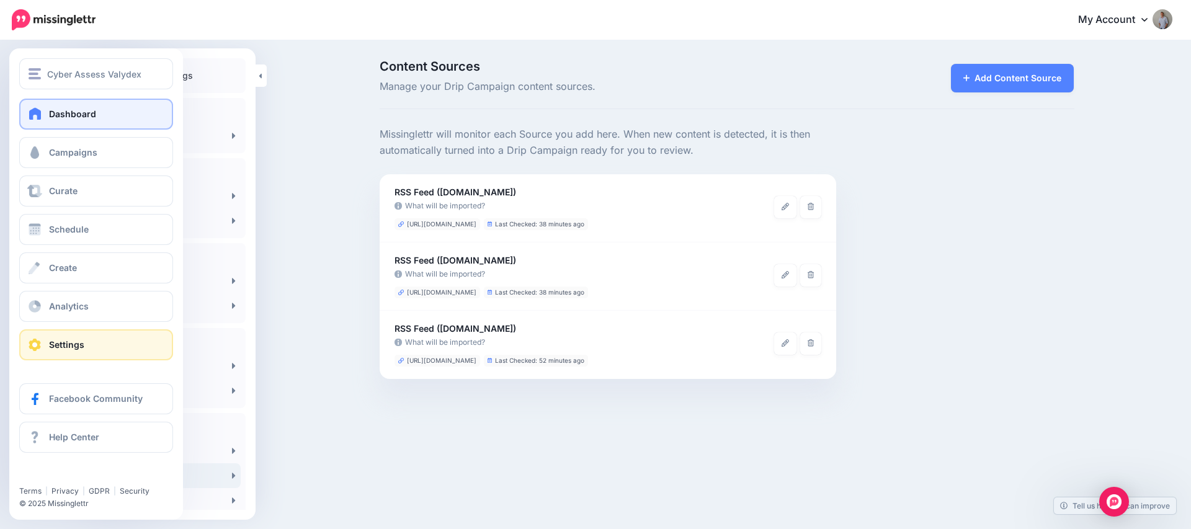 The height and width of the screenshot is (529, 1191). What do you see at coordinates (608, 143) in the screenshot?
I see `p: Missinglettr will monitor each Source you add here. When new content is detected, it is then auto...` at bounding box center [608, 143].